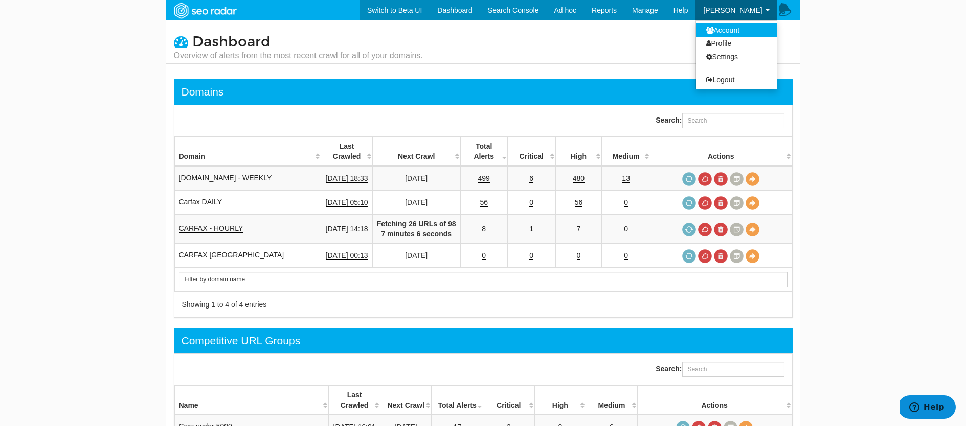 The image size is (966, 426). Describe the element at coordinates (202, 92) in the screenshot. I see `div: Domains` at that location.